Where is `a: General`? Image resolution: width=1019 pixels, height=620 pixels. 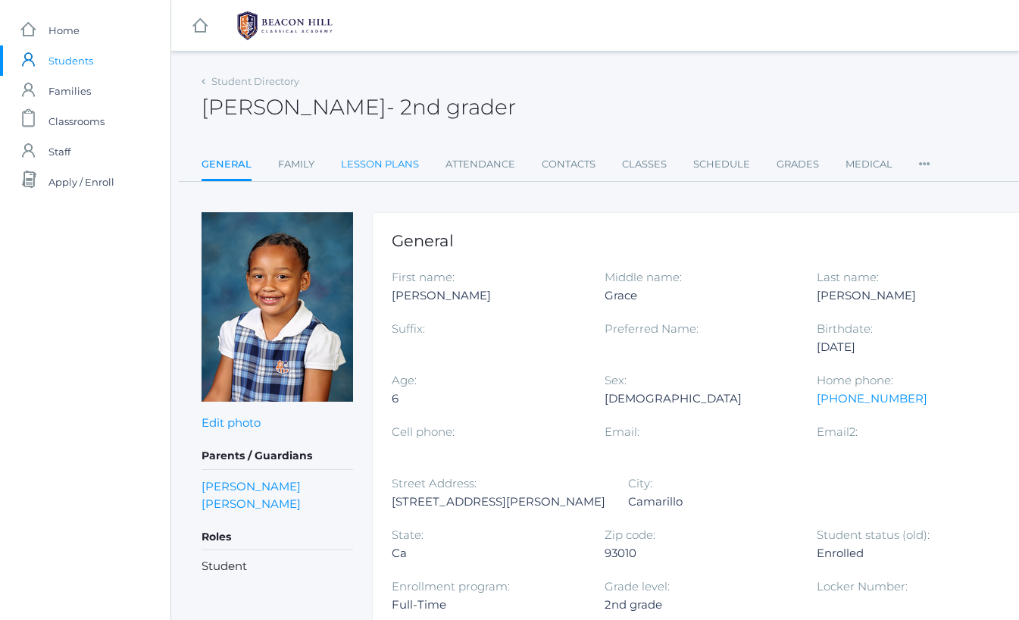 a: General is located at coordinates (226, 165).